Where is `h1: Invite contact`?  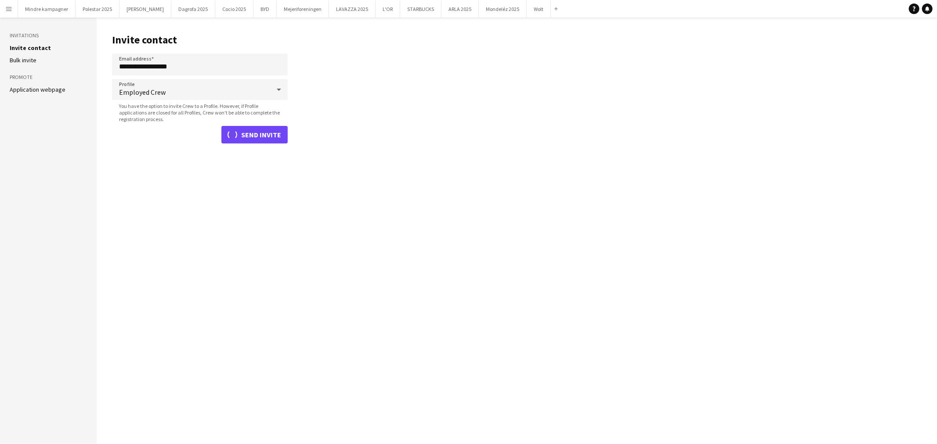 h1: Invite contact is located at coordinates (200, 40).